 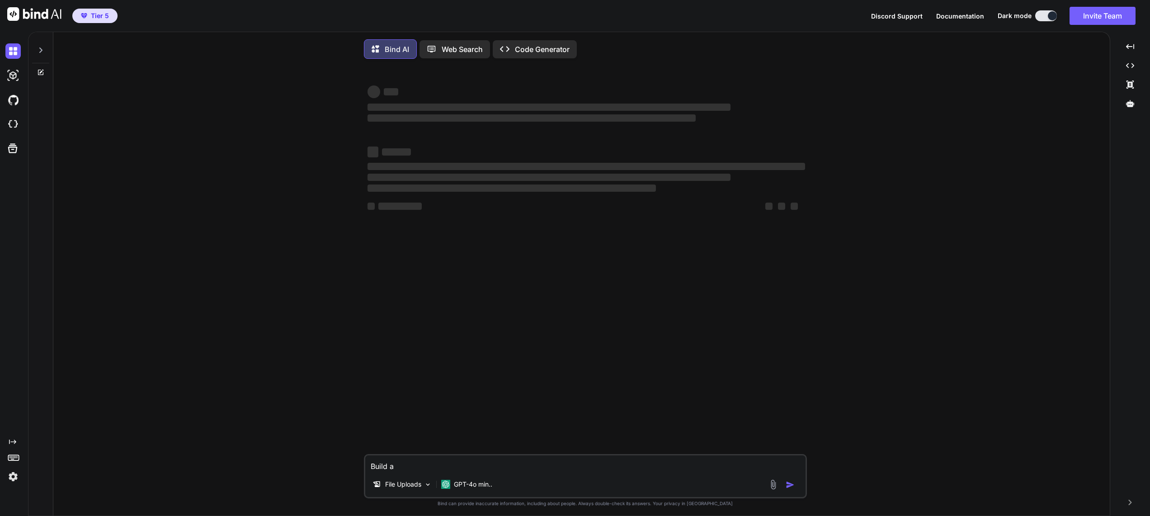 What do you see at coordinates (13, 124) in the screenshot?
I see `img: cloudideIcon` at bounding box center [13, 124].